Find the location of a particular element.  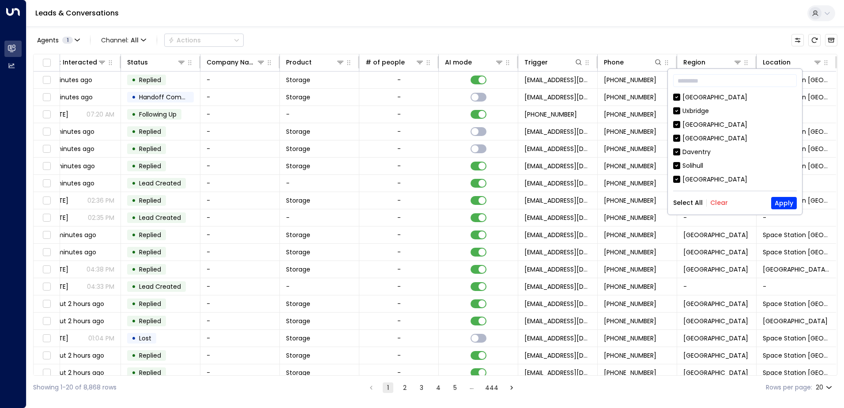

p: 01:04 PM is located at coordinates (101, 338).